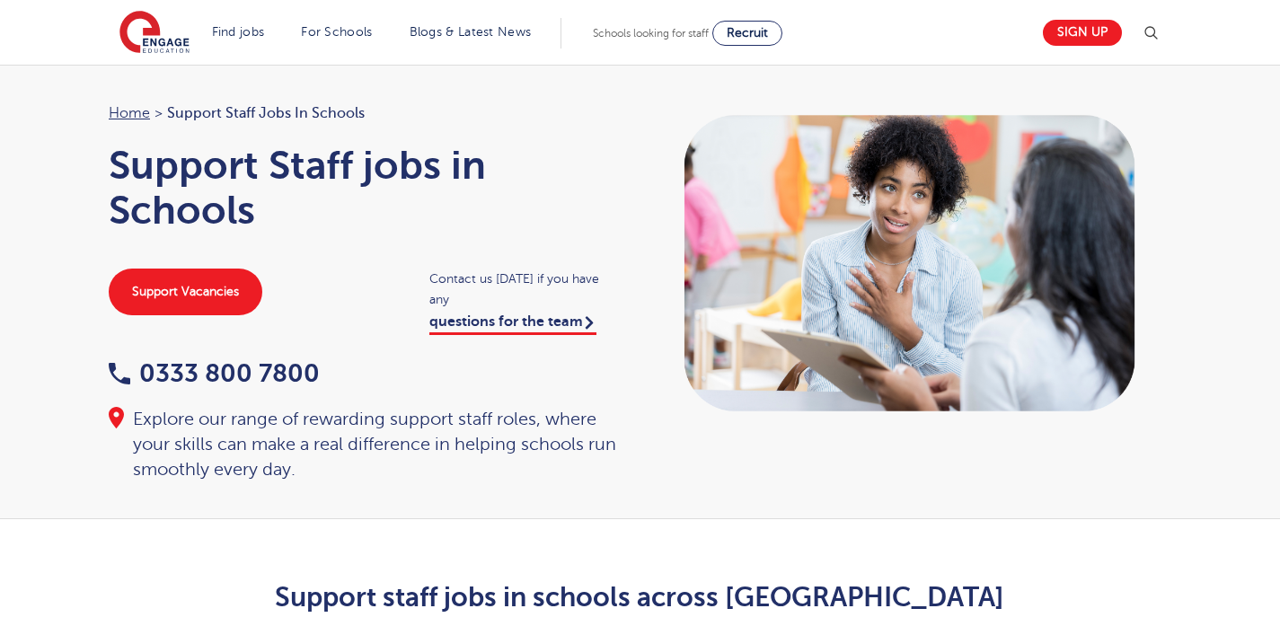  What do you see at coordinates (747, 33) in the screenshot?
I see `a: Recruit` at bounding box center [747, 33].